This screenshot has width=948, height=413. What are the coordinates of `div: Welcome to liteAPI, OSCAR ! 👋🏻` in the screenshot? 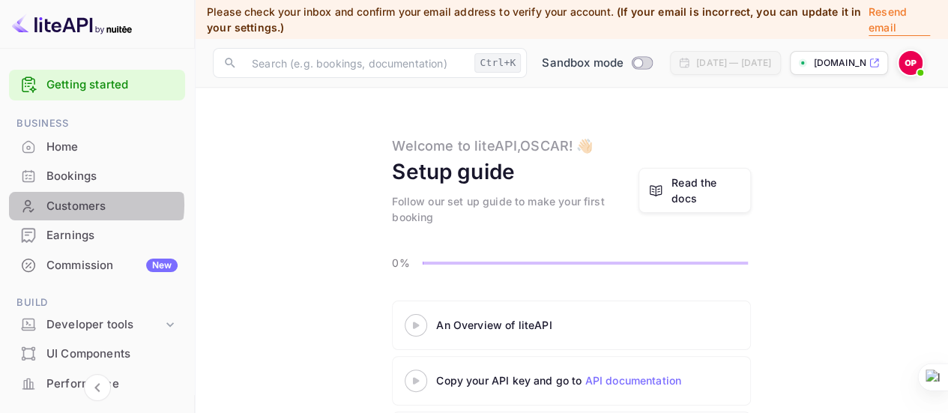 It's located at (492, 145).